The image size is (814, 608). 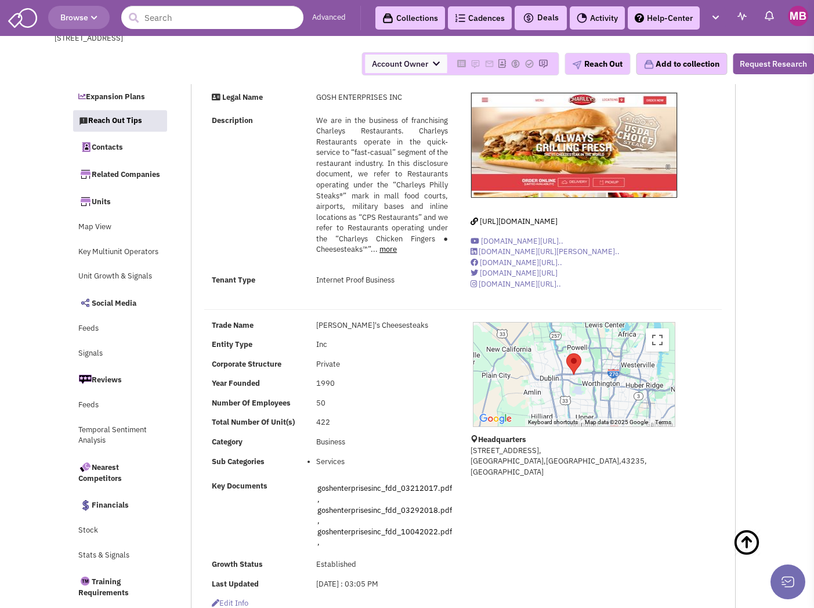 What do you see at coordinates (541, 18) in the screenshot?
I see `button: Deals` at bounding box center [541, 18].